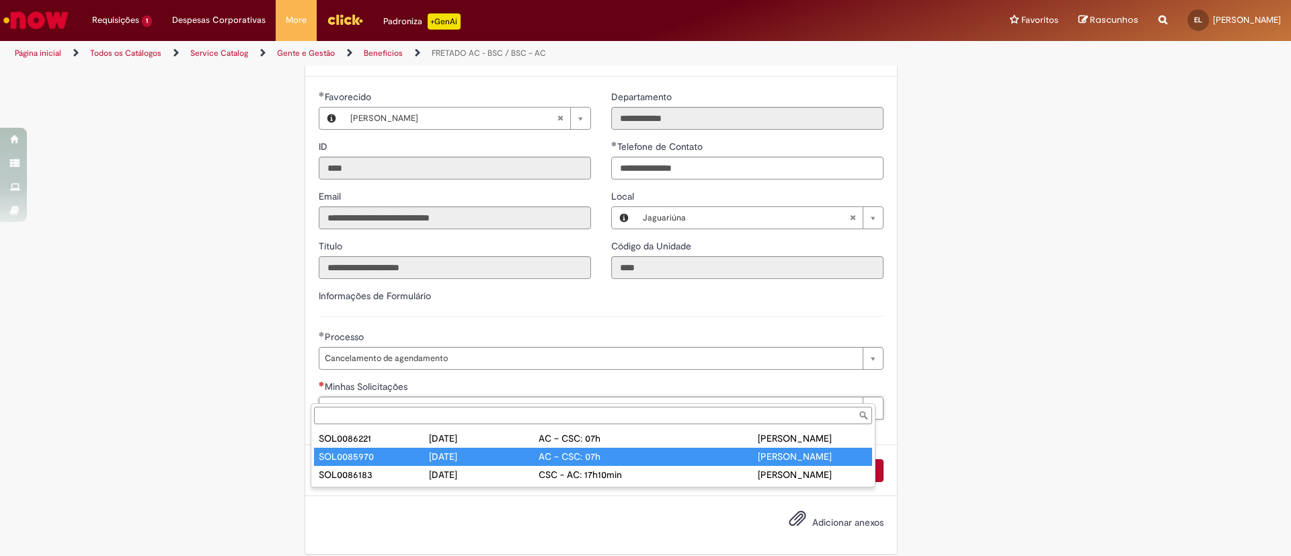 The width and height of the screenshot is (1291, 556). What do you see at coordinates (373, 457) in the screenshot?
I see `div: SOL0085970` at bounding box center [373, 457].